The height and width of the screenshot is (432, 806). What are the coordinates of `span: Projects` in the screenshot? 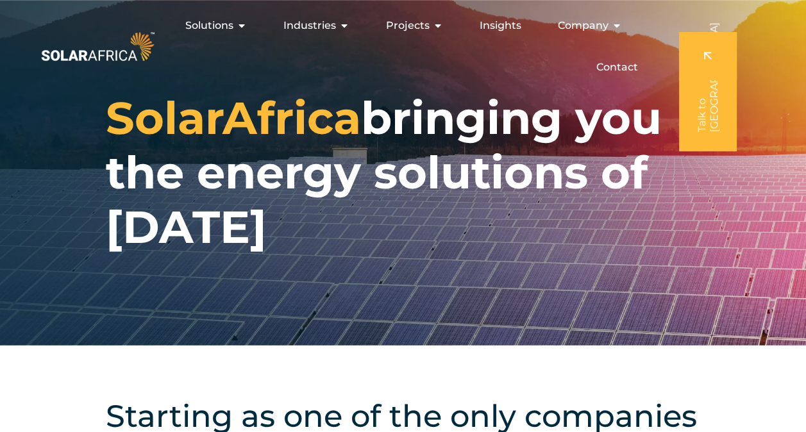 It's located at (408, 26).